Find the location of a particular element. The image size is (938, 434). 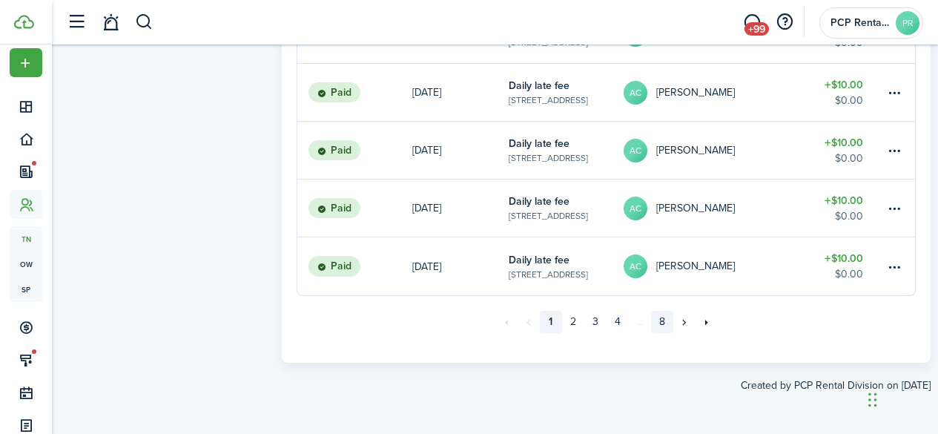

a: ow is located at coordinates (26, 264).